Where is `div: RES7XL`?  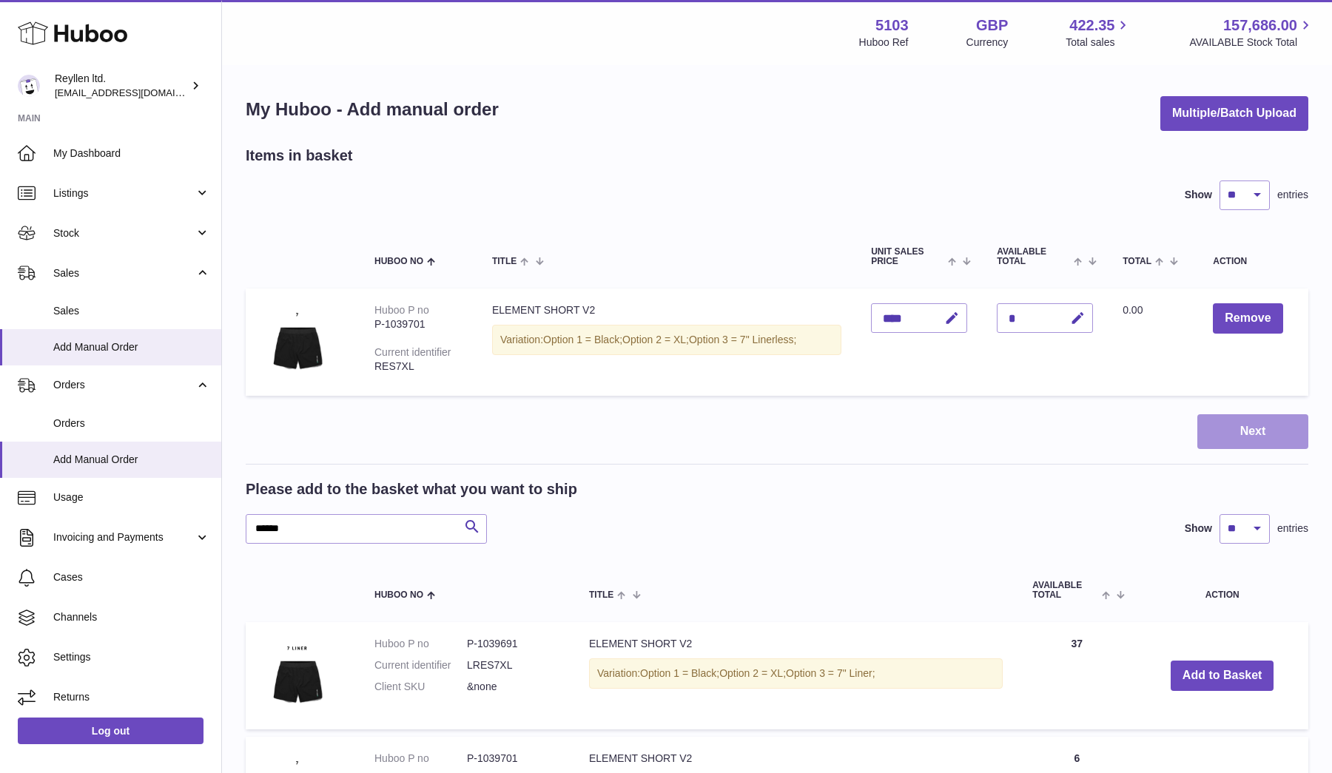
div: RES7XL is located at coordinates (418, 366).